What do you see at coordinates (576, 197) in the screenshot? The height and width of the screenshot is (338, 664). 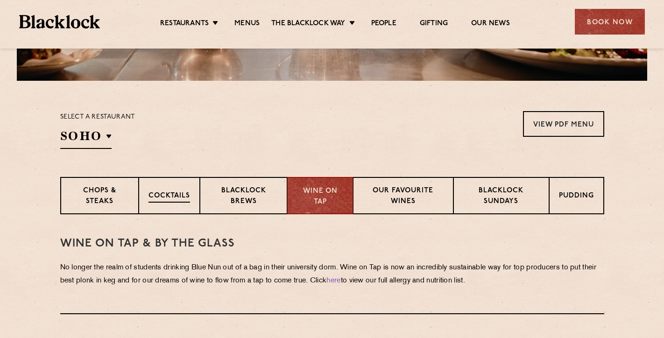 I see `p: Pudding` at bounding box center [576, 197].